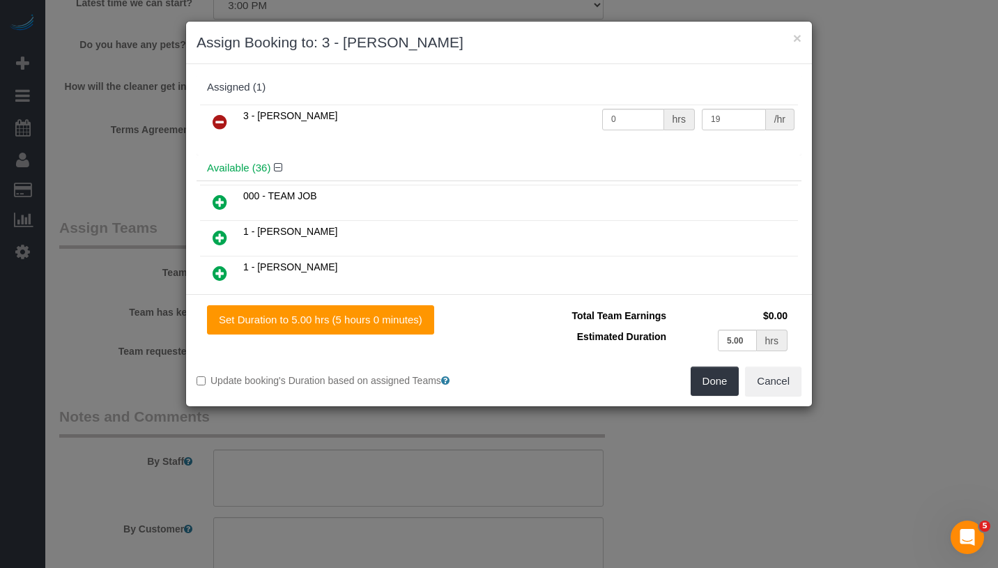 Image resolution: width=998 pixels, height=568 pixels. Describe the element at coordinates (590, 316) in the screenshot. I see `td: Total Team Earnings` at that location.